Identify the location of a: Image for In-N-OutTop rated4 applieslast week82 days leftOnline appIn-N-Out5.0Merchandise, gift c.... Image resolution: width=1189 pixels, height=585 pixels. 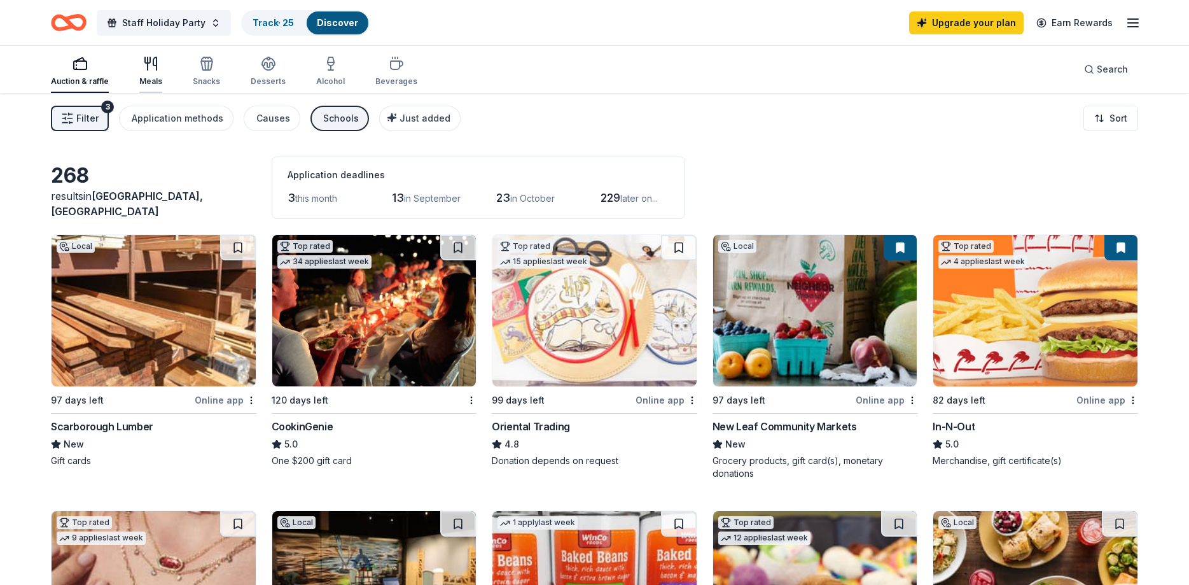
(1035, 351).